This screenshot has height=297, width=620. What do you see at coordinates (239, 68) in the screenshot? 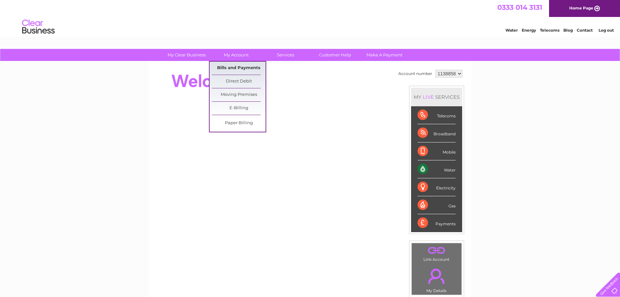
I see `a: Bills and Payments` at bounding box center [239, 68].